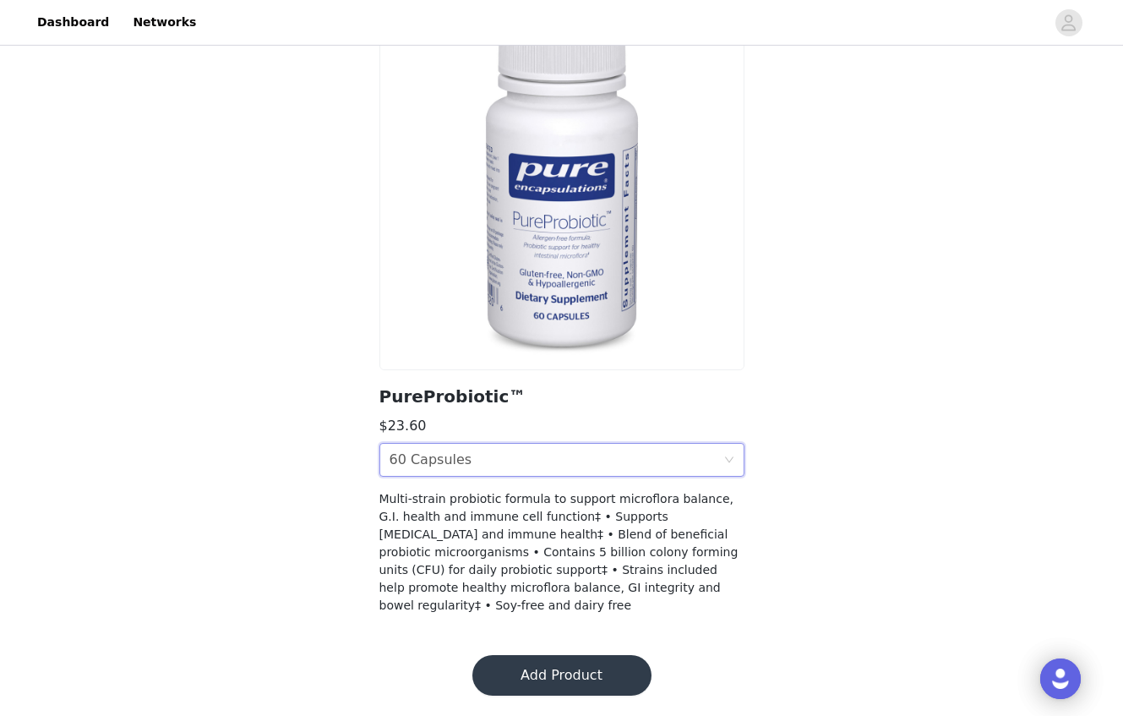  I want to click on img: product variant image, so click(562, 188).